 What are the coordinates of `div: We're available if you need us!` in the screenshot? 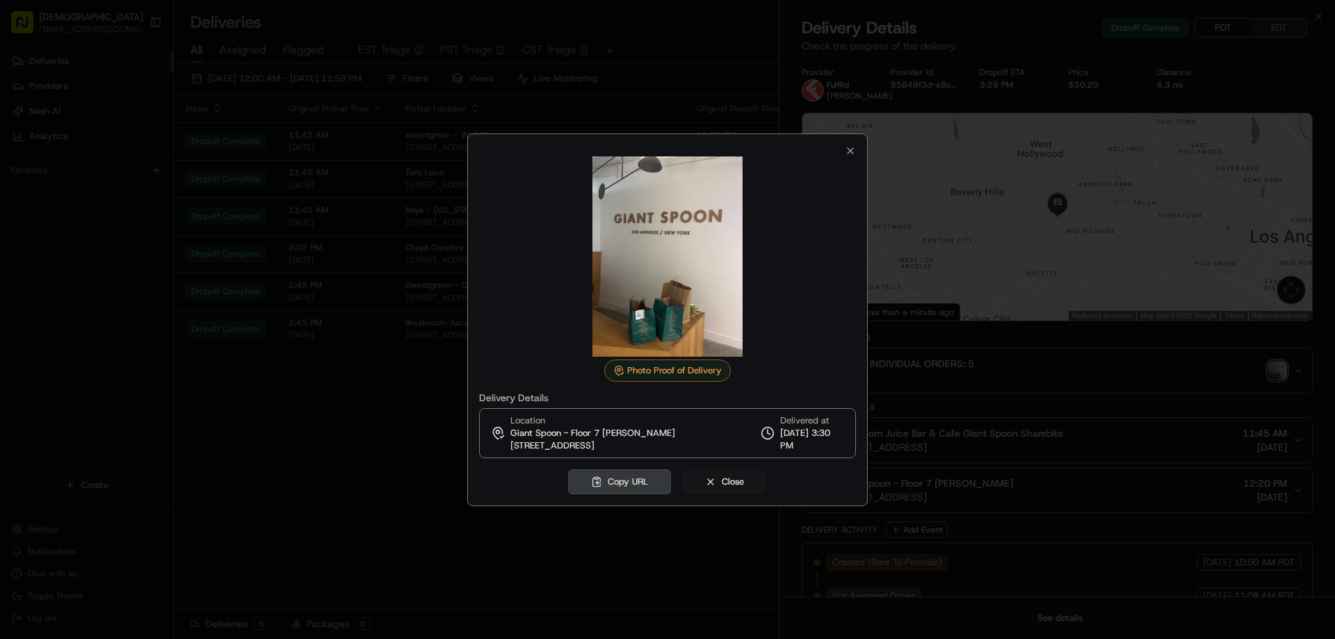 It's located at (111, 152).